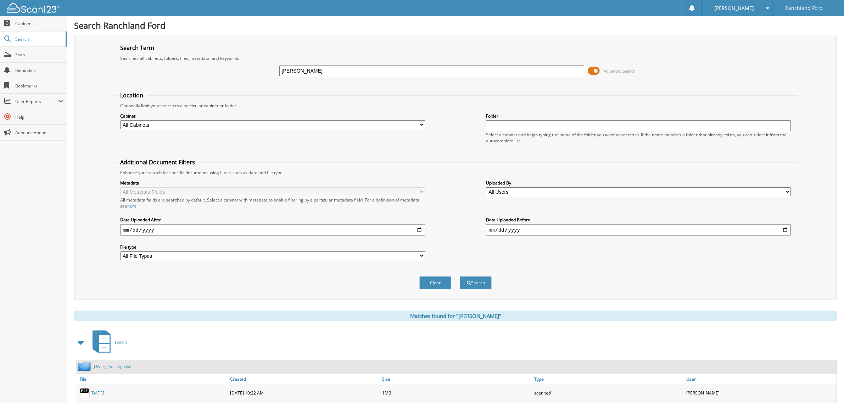  What do you see at coordinates (619, 71) in the screenshot?
I see `span: Advanced Search` at bounding box center [619, 71].